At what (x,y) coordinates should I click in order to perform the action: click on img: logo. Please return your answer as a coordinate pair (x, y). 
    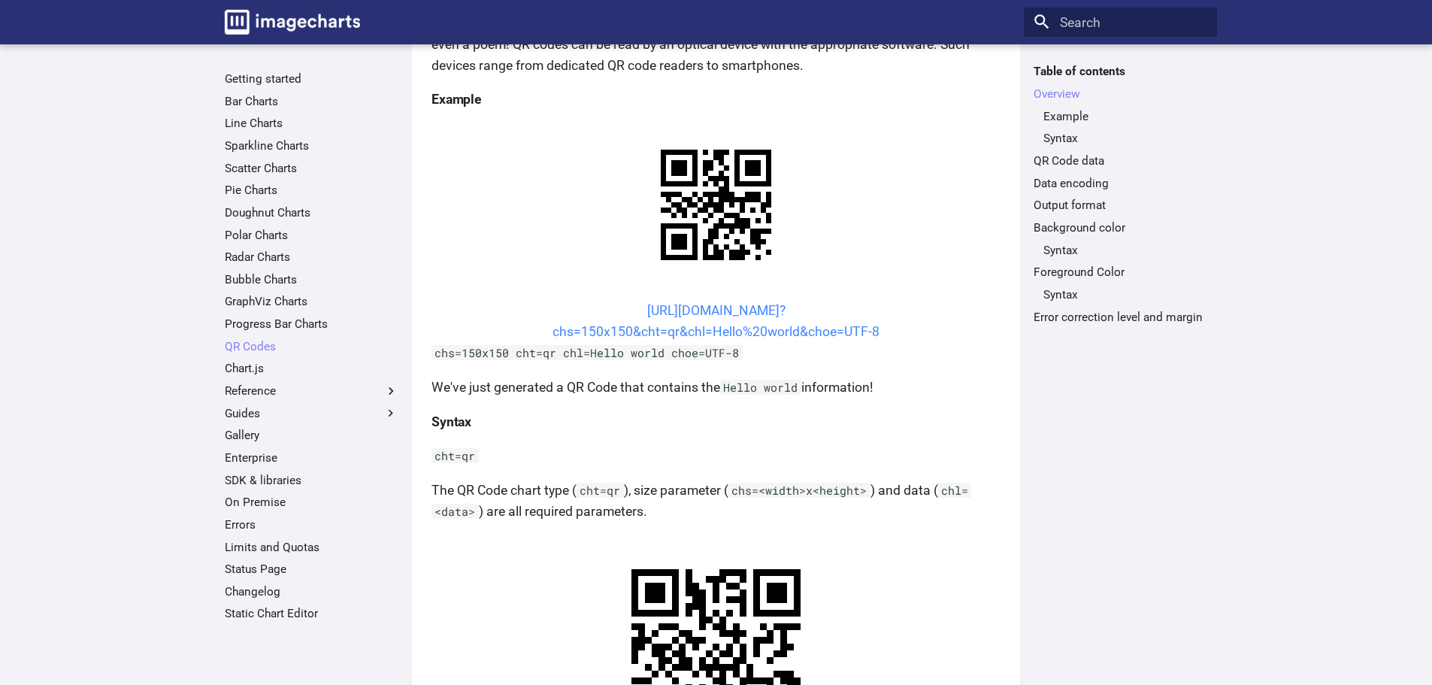
    Looking at the image, I should click on (292, 22).